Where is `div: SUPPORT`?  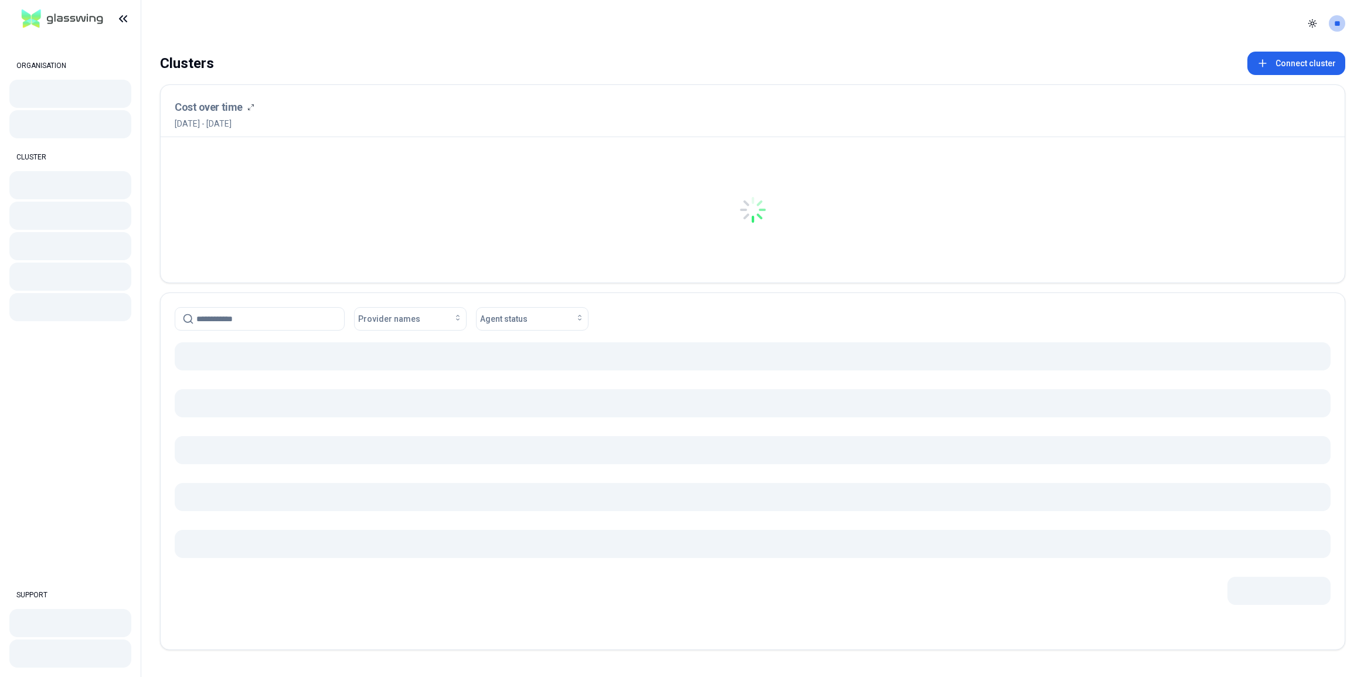 div: SUPPORT is located at coordinates (70, 595).